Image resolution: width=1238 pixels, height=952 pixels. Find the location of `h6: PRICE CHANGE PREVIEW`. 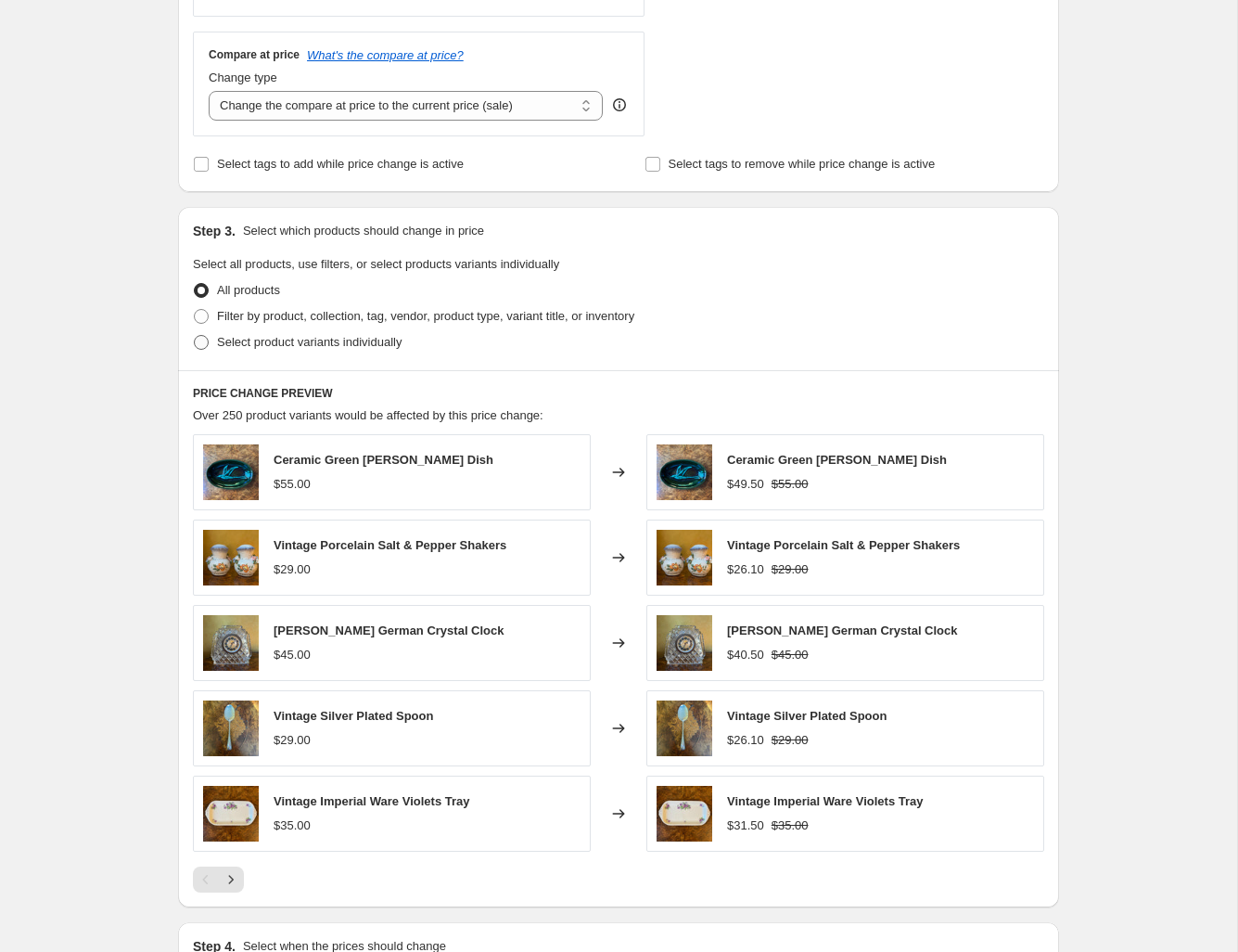

h6: PRICE CHANGE PREVIEW is located at coordinates (619, 393).